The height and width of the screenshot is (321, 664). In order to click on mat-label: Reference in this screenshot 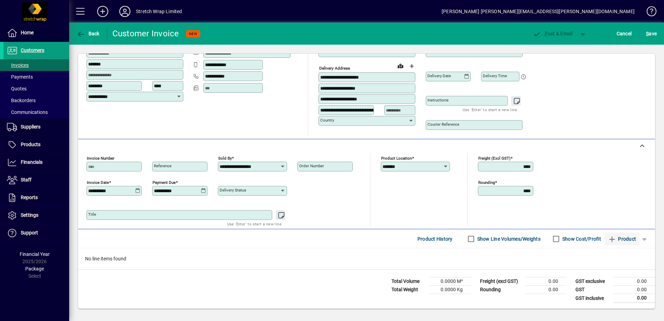, I will do `click(163, 166)`.